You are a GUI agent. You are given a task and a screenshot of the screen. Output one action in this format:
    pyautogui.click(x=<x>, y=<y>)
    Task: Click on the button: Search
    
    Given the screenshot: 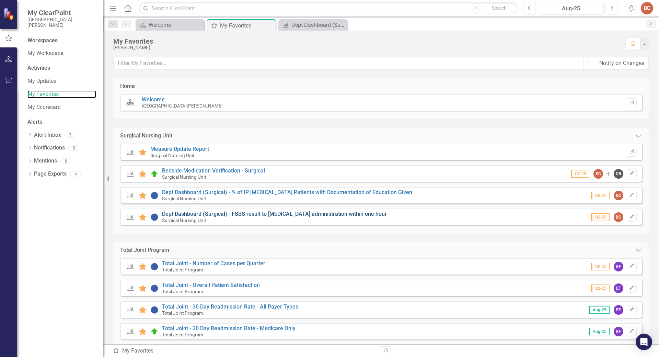 What is the action you would take?
    pyautogui.click(x=499, y=8)
    